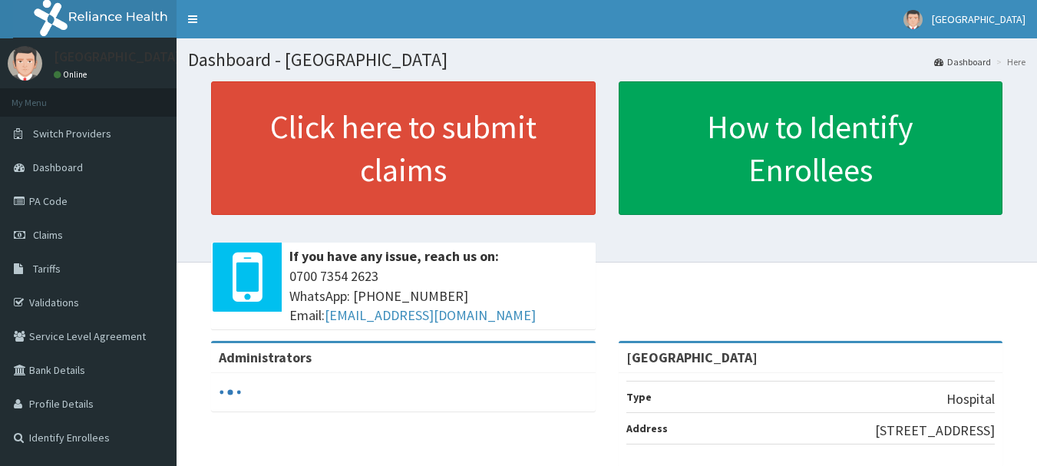 Image resolution: width=1037 pixels, height=466 pixels. Describe the element at coordinates (230, 392) in the screenshot. I see `svg: audio-loading` at that location.